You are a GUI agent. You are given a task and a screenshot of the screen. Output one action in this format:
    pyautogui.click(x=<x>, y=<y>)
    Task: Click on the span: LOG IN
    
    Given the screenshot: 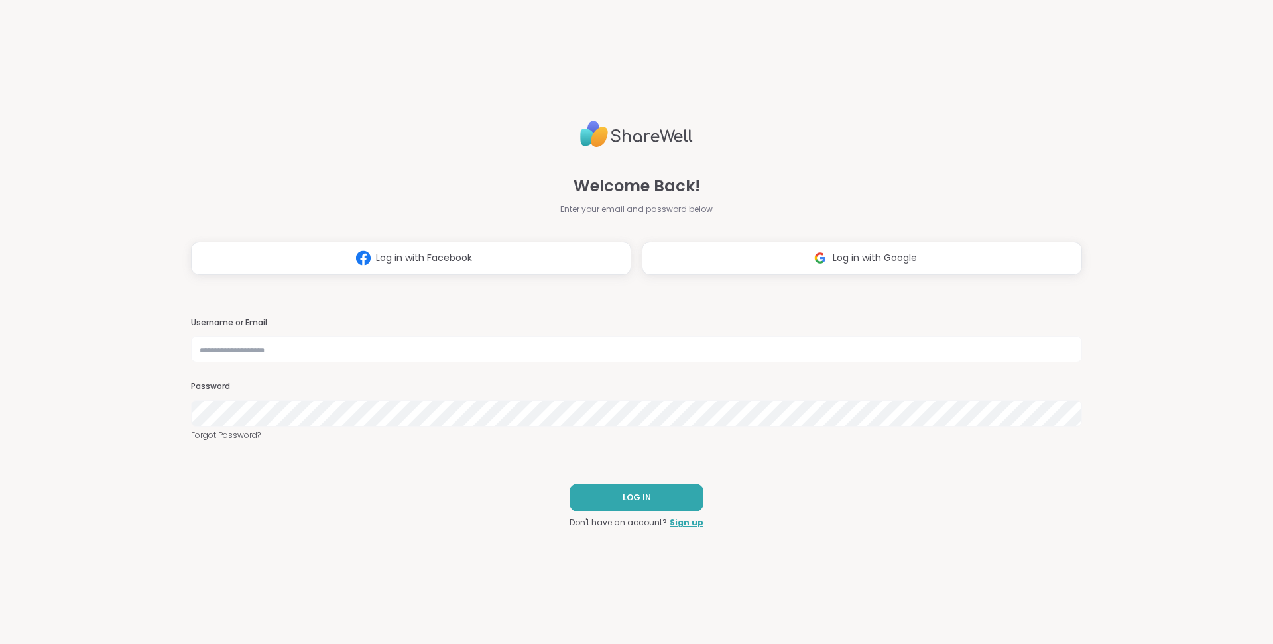 What is the action you would take?
    pyautogui.click(x=637, y=498)
    